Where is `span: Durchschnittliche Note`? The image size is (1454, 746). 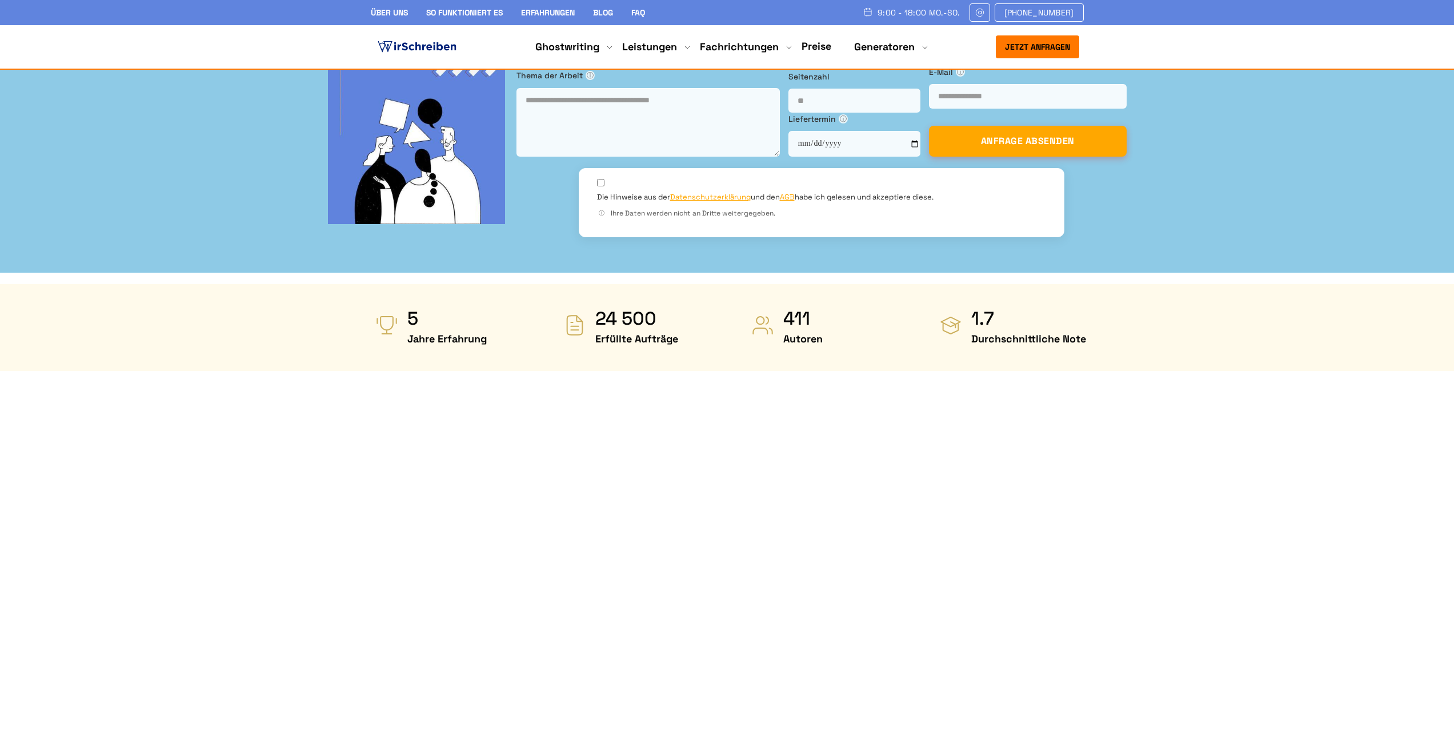 span: Durchschnittliche Note is located at coordinates (1028, 339).